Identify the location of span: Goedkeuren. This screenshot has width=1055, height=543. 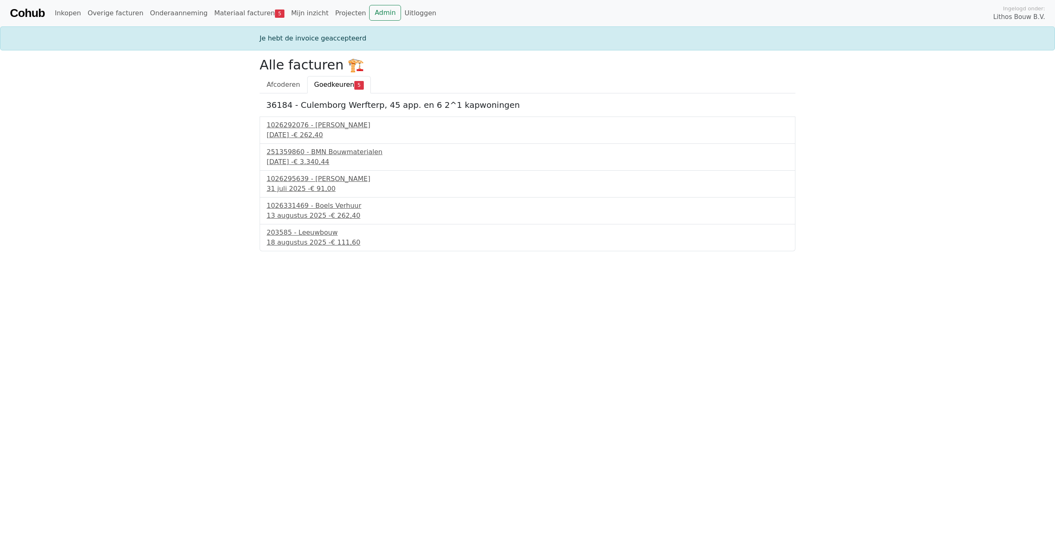
(334, 84).